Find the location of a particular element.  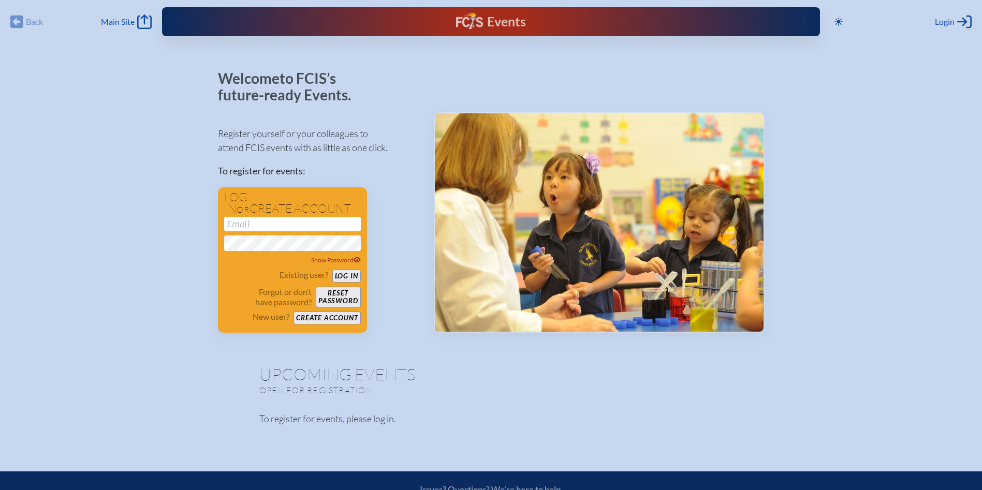

p: Existing user? is located at coordinates (304, 275).